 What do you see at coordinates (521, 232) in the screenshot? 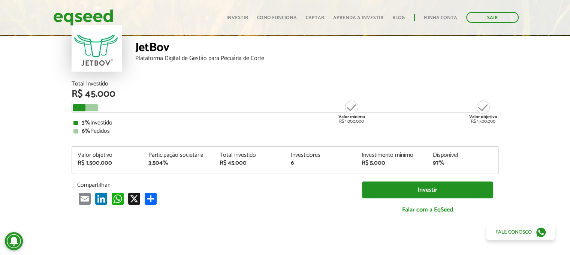
I see `a: Fale conosco` at bounding box center [521, 232].